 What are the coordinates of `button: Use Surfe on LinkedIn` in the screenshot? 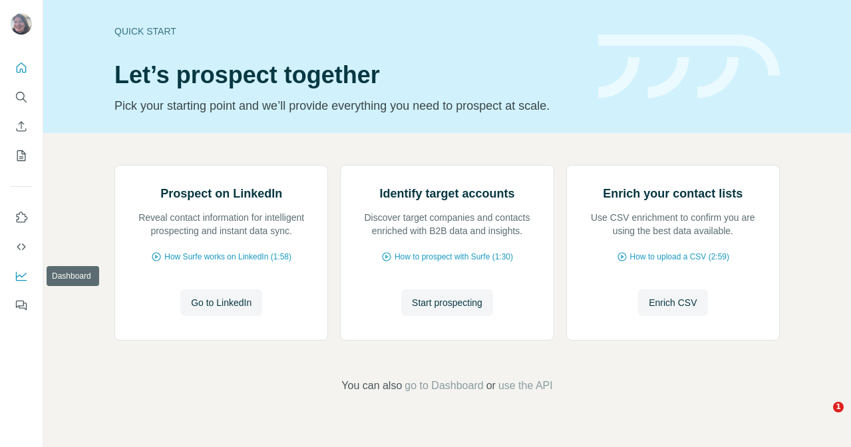 It's located at (21, 218).